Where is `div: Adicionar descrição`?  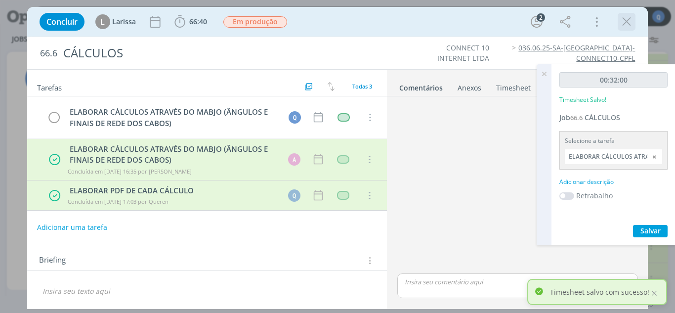
div: Adicionar descrição is located at coordinates (613, 182).